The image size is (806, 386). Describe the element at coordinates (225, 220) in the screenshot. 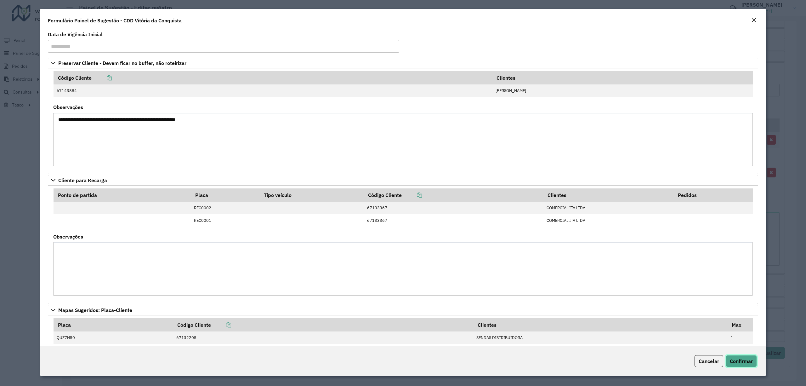

I see `td: REC0001` at that location.